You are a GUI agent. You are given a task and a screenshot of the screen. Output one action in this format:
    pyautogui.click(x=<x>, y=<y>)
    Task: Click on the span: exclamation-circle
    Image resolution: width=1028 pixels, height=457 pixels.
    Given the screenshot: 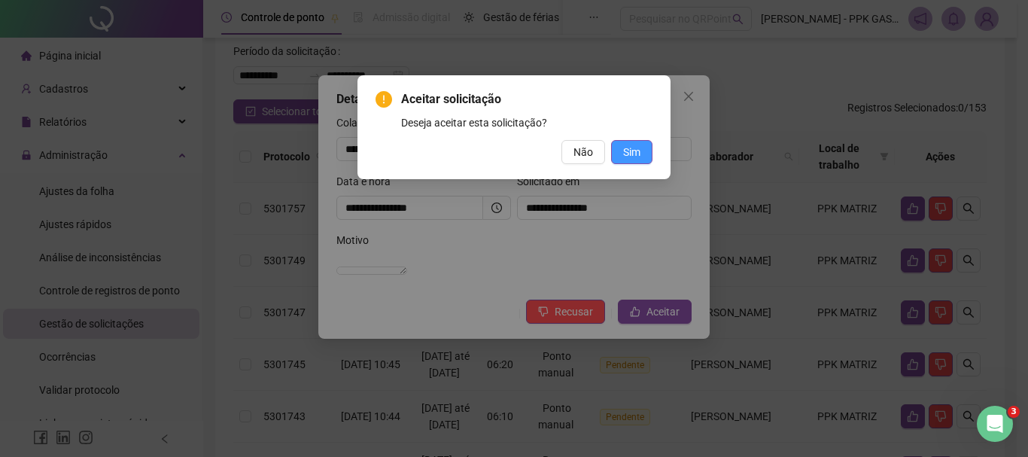 What is the action you would take?
    pyautogui.click(x=384, y=99)
    